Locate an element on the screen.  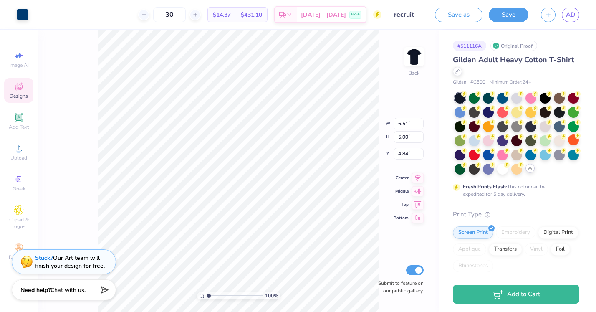
div: Applique is located at coordinates (469, 249).